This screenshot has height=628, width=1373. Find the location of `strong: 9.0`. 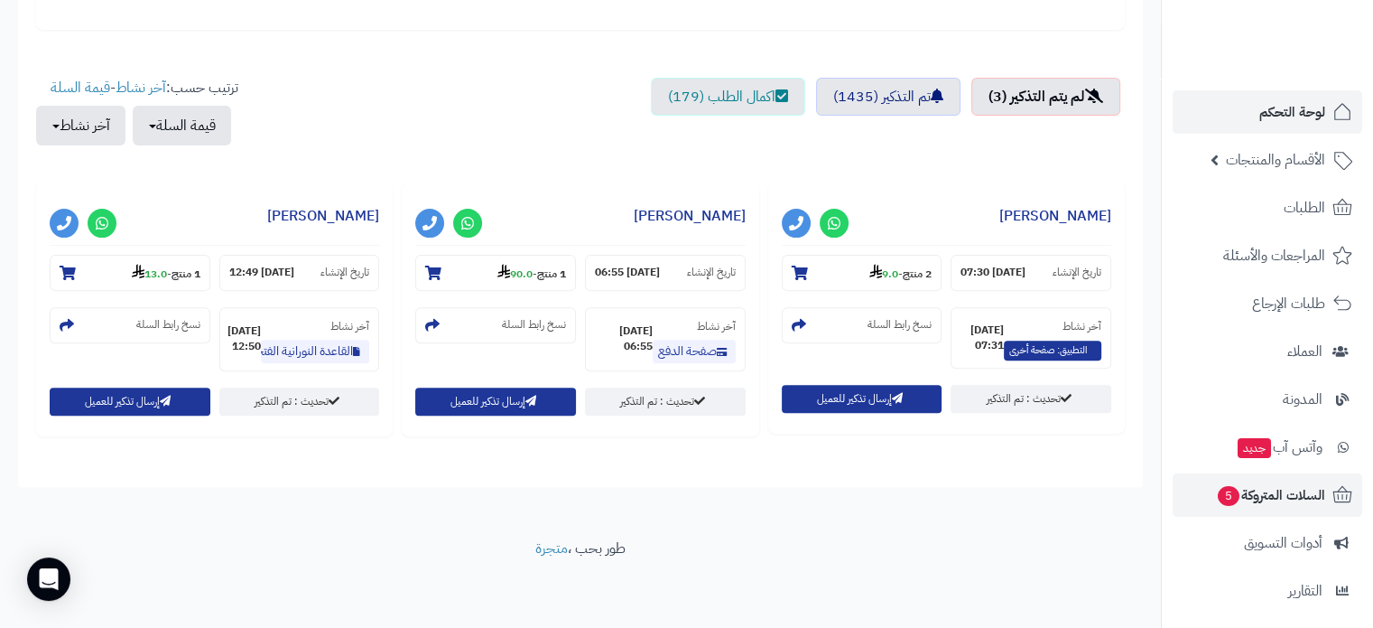

strong: 9.0 is located at coordinates (884, 274).